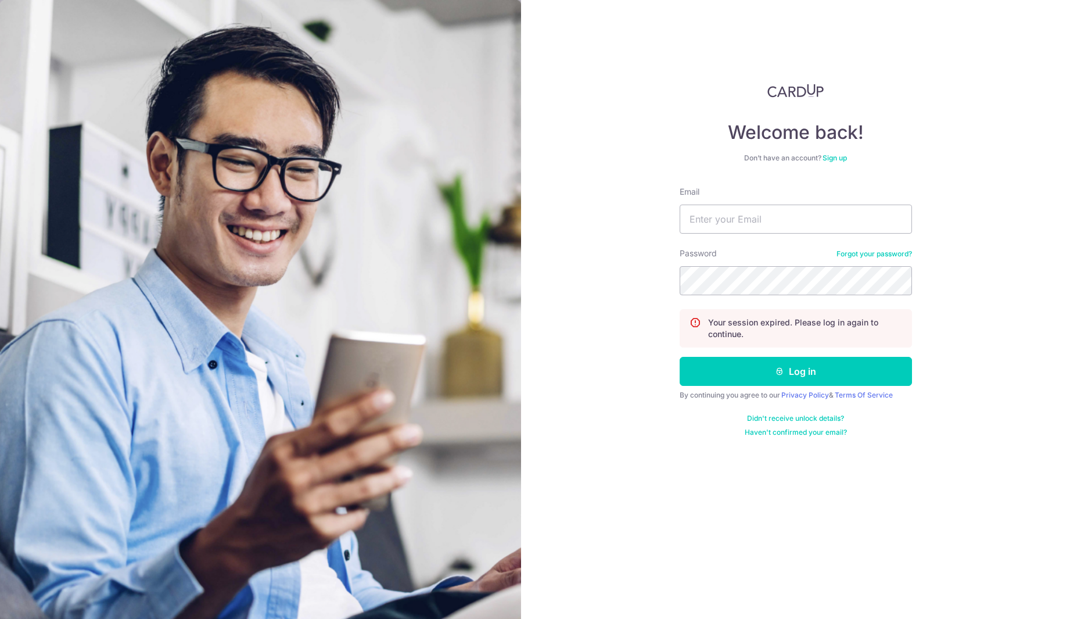  What do you see at coordinates (698, 253) in the screenshot?
I see `label: Password` at bounding box center [698, 253].